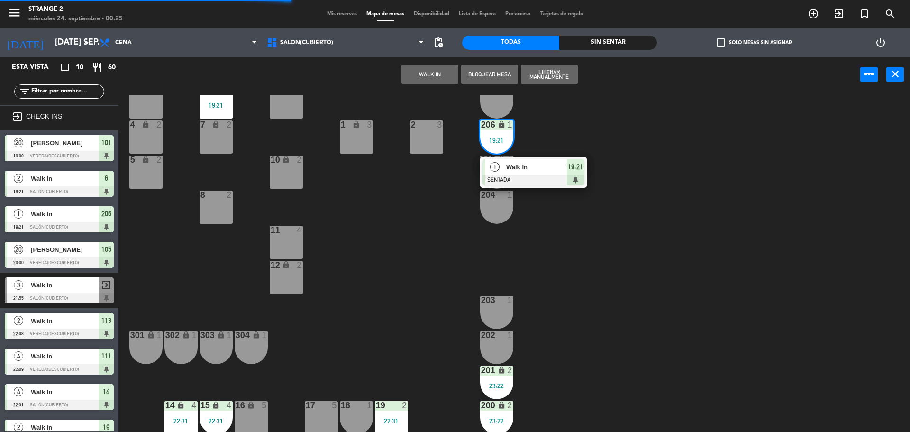  Describe the element at coordinates (481, 300) in the screenshot. I see `div: 203` at that location.